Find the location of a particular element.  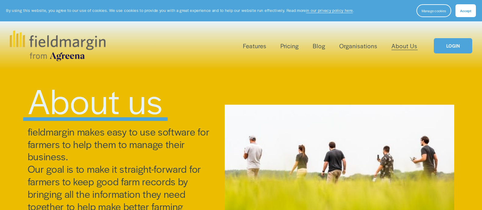

img: fieldmargin.com is located at coordinates (58, 46).